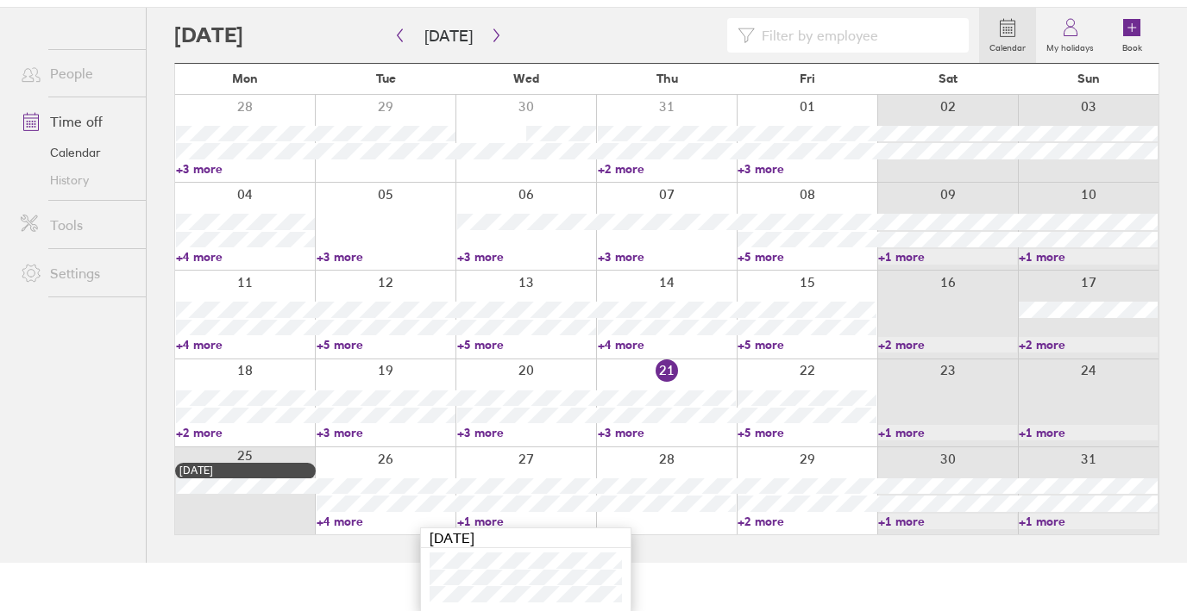  I want to click on span: Thu, so click(667, 78).